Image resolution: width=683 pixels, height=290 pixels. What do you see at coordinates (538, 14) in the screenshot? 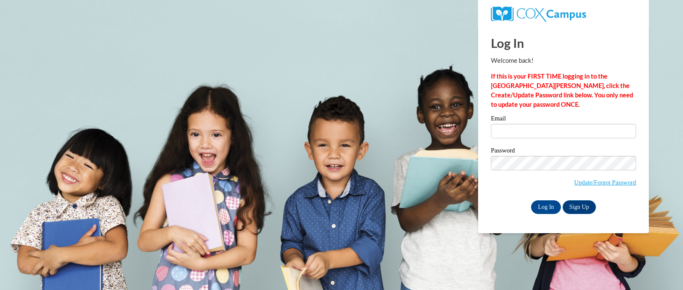
I see `img: COX Campus` at bounding box center [538, 14].